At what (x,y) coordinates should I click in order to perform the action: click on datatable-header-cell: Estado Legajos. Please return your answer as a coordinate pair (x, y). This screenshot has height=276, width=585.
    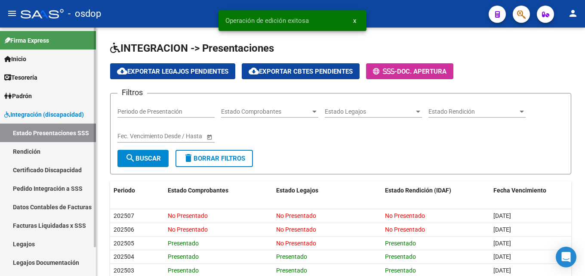
    Looking at the image, I should click on (327, 190).